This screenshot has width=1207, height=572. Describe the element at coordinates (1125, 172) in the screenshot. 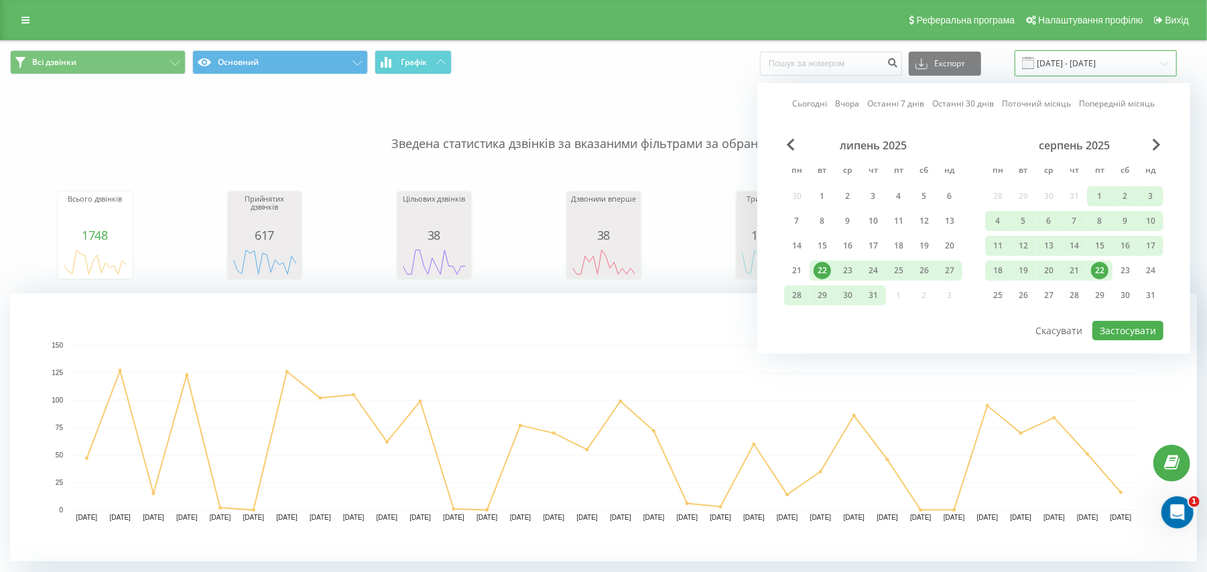

I see `abbr: субота` at that location.